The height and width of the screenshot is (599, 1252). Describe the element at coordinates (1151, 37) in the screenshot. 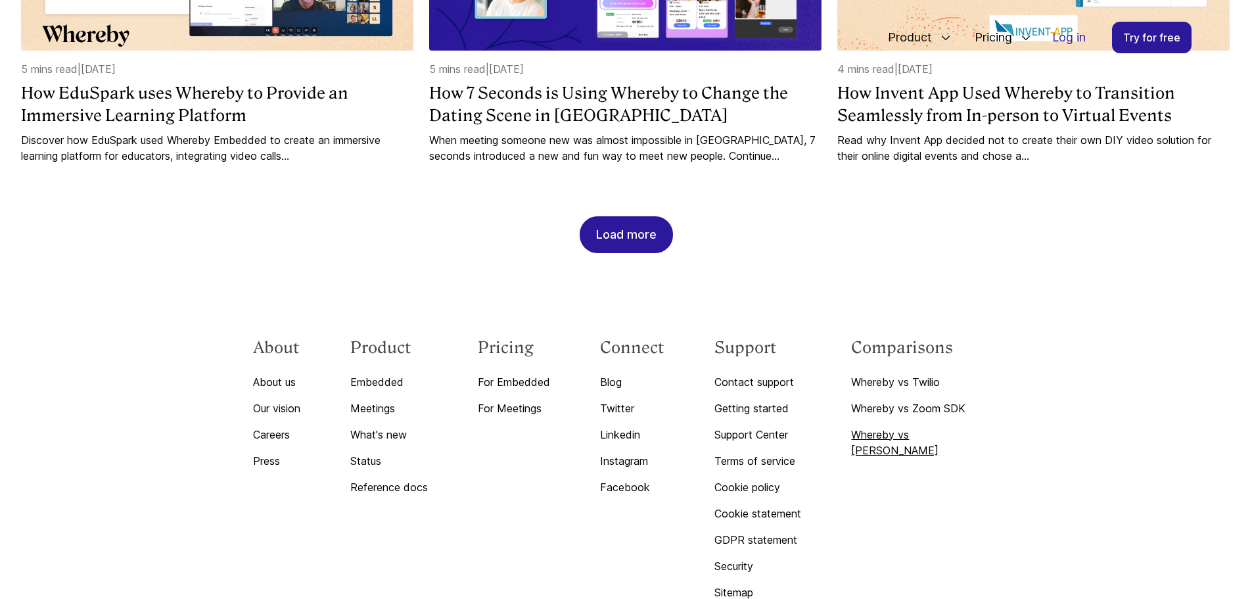

I see `a: Try for free` at that location.